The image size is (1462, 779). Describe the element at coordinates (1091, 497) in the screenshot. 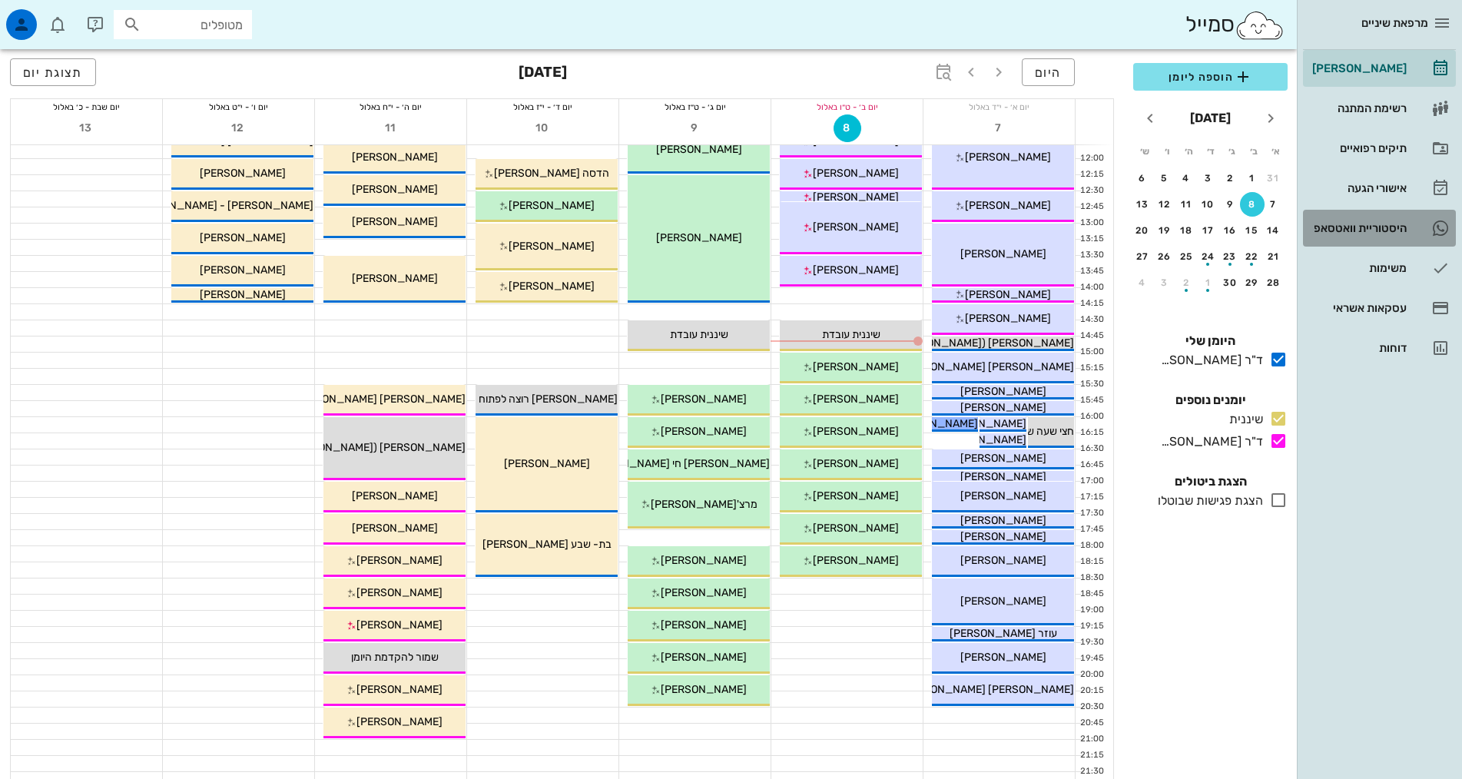

I see `div: 17:15` at that location.